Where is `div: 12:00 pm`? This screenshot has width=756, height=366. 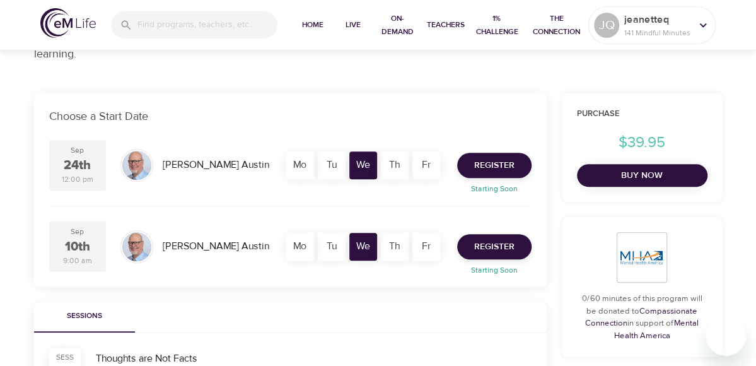
div: 12:00 pm is located at coordinates (78, 179).